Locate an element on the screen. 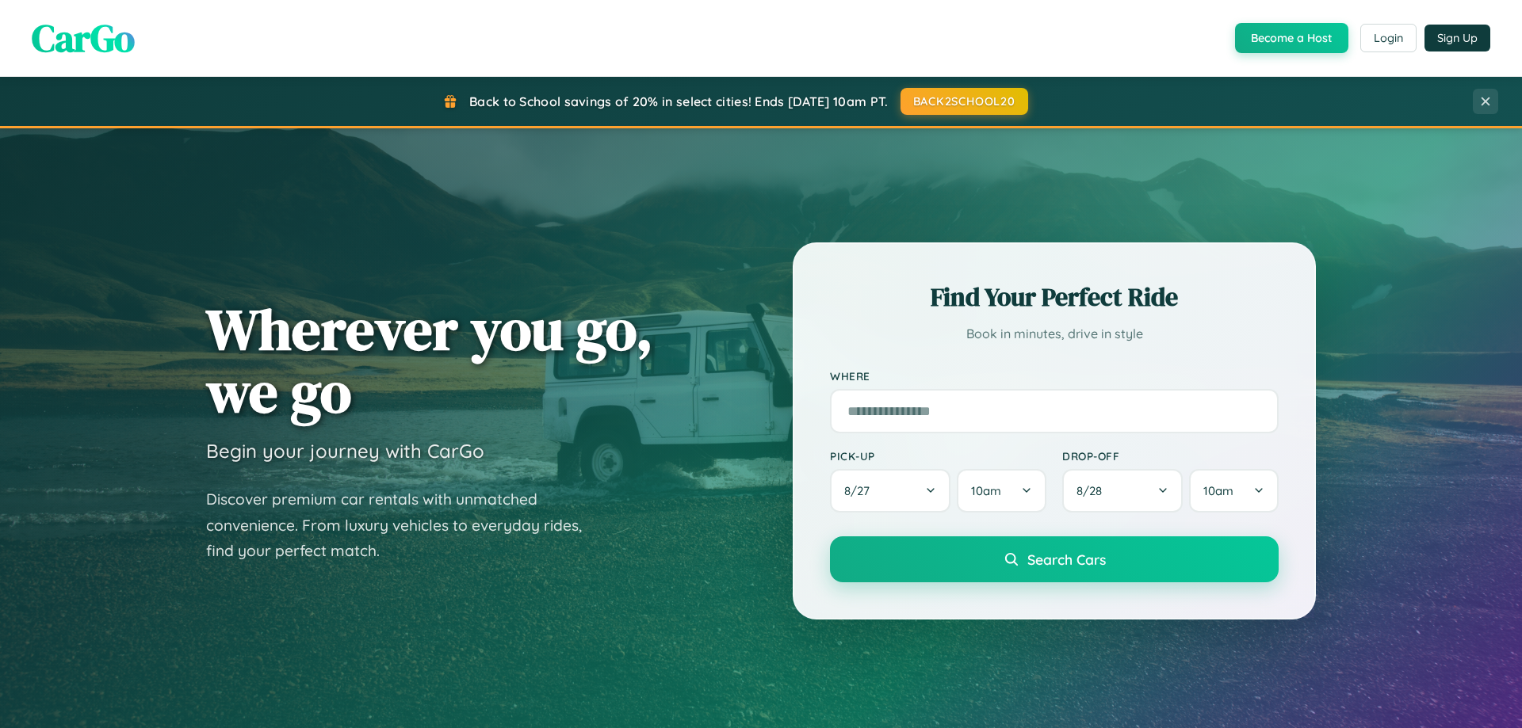  button: 8/28 is located at coordinates (1122, 491).